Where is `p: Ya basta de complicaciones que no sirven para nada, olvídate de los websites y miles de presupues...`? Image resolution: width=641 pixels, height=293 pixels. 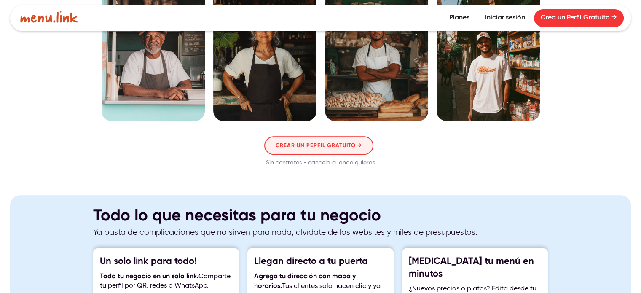 p: Ya basta de complicaciones que no sirven para nada, olvídate de los websites y miles de presupues... is located at coordinates (321, 233).